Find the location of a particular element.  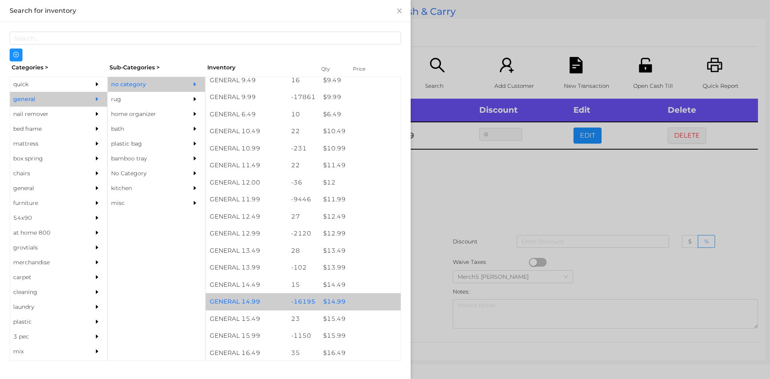

div: Categories > is located at coordinates (59, 67).